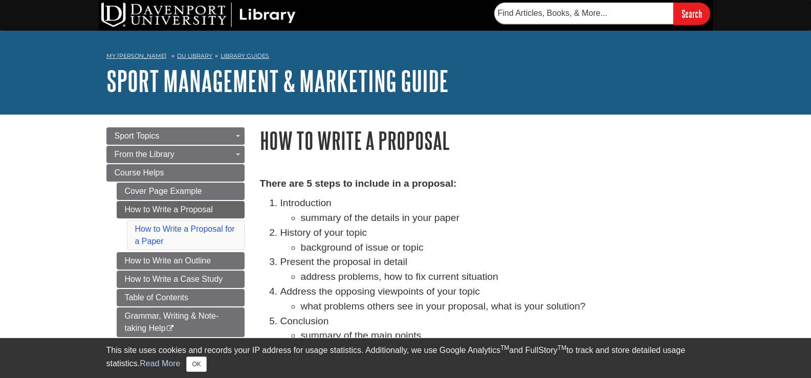 This screenshot has height=378, width=811. What do you see at coordinates (244, 56) in the screenshot?
I see `a: Library Guides` at bounding box center [244, 56].